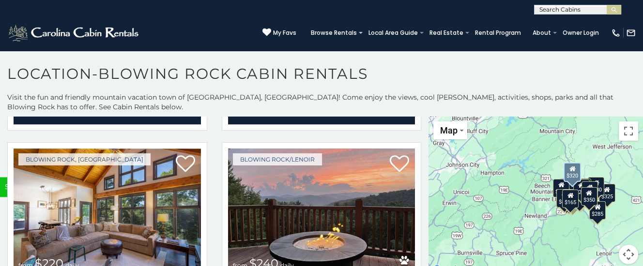 The height and width of the screenshot is (266, 643). Describe the element at coordinates (597, 210) in the screenshot. I see `div: $285` at that location.